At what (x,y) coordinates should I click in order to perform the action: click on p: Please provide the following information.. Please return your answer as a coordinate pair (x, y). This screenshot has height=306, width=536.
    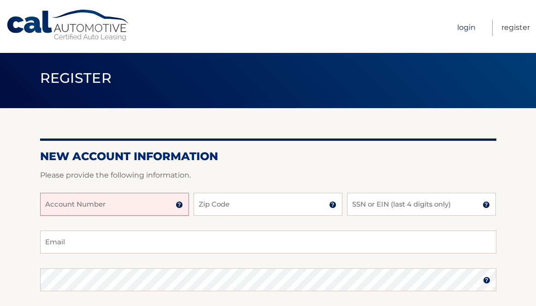
    Looking at the image, I should click on (268, 175).